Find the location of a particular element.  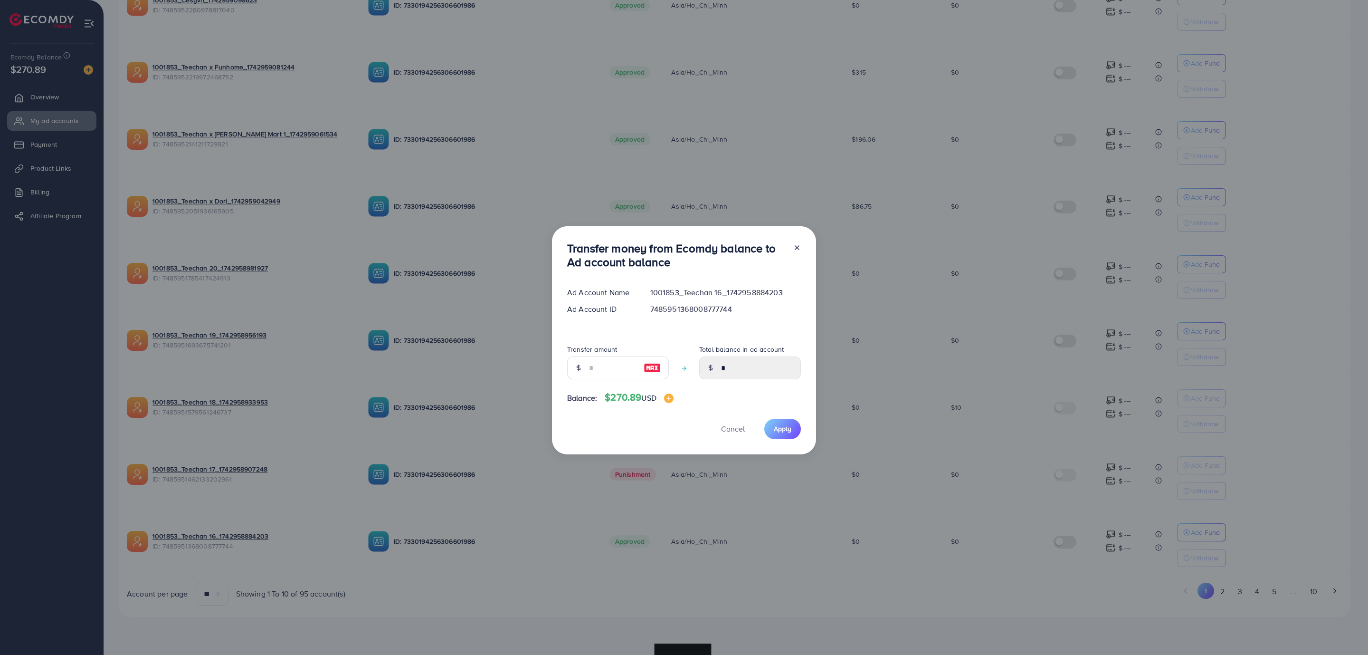

span: Apply is located at coordinates (782, 429).